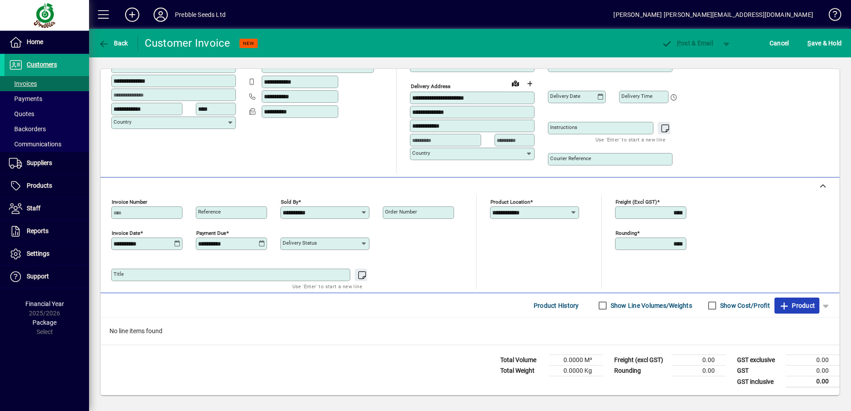 This screenshot has width=851, height=411. What do you see at coordinates (523, 361) in the screenshot?
I see `td: Total Volume` at bounding box center [523, 361].